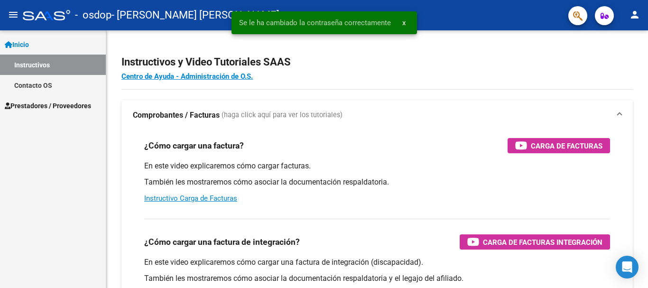 This screenshot has width=648, height=288. Describe the element at coordinates (48, 106) in the screenshot. I see `span: Prestadores / Proveedores` at that location.